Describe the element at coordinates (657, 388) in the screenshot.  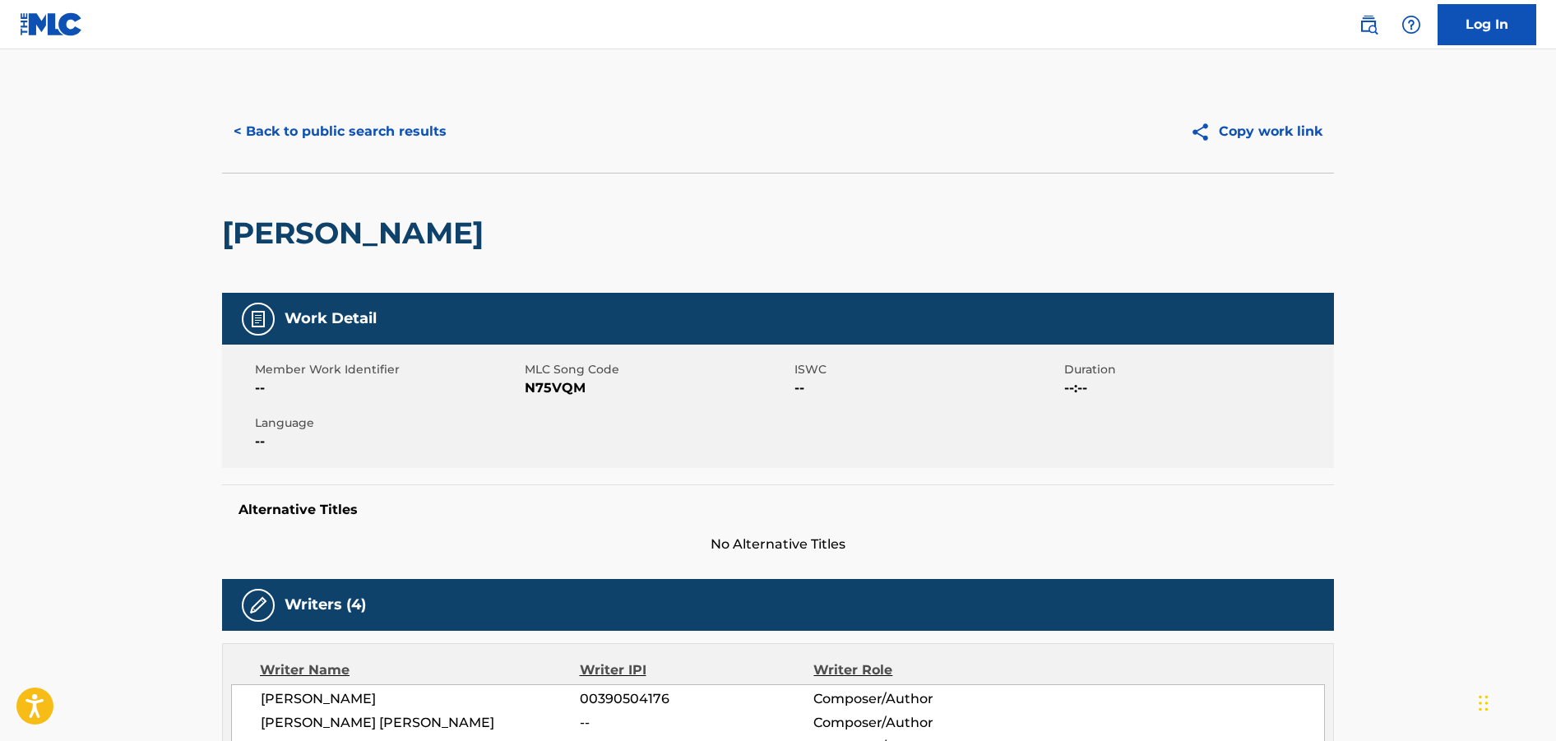
I see `span: N75VQM` at that location.